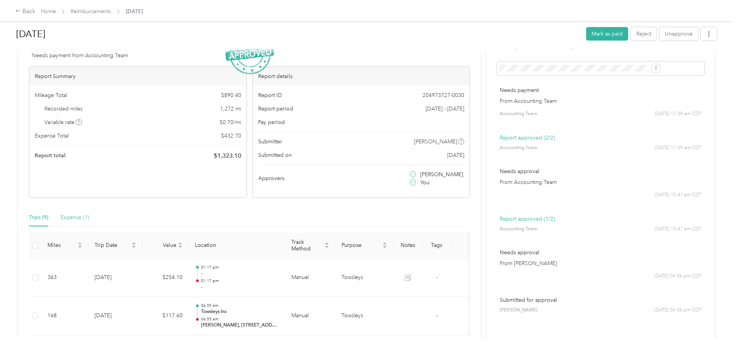  What do you see at coordinates (407, 245) in the screenshot?
I see `th: Notes` at bounding box center [407, 245].